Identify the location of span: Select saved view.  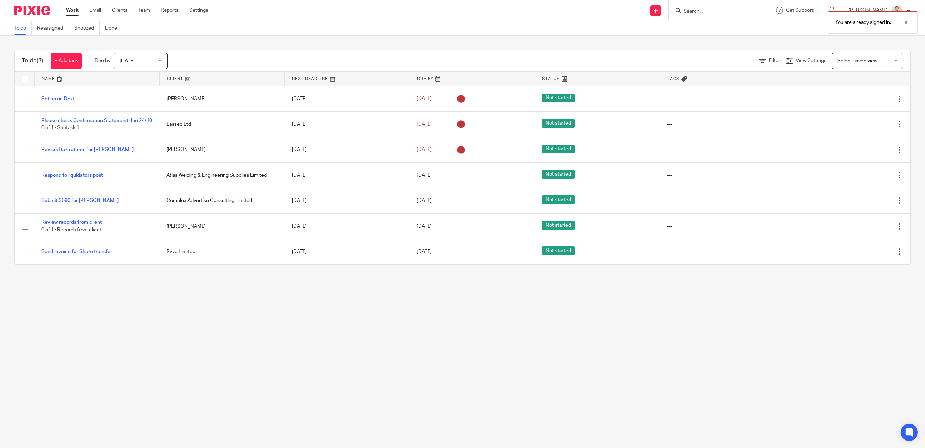
(857, 61).